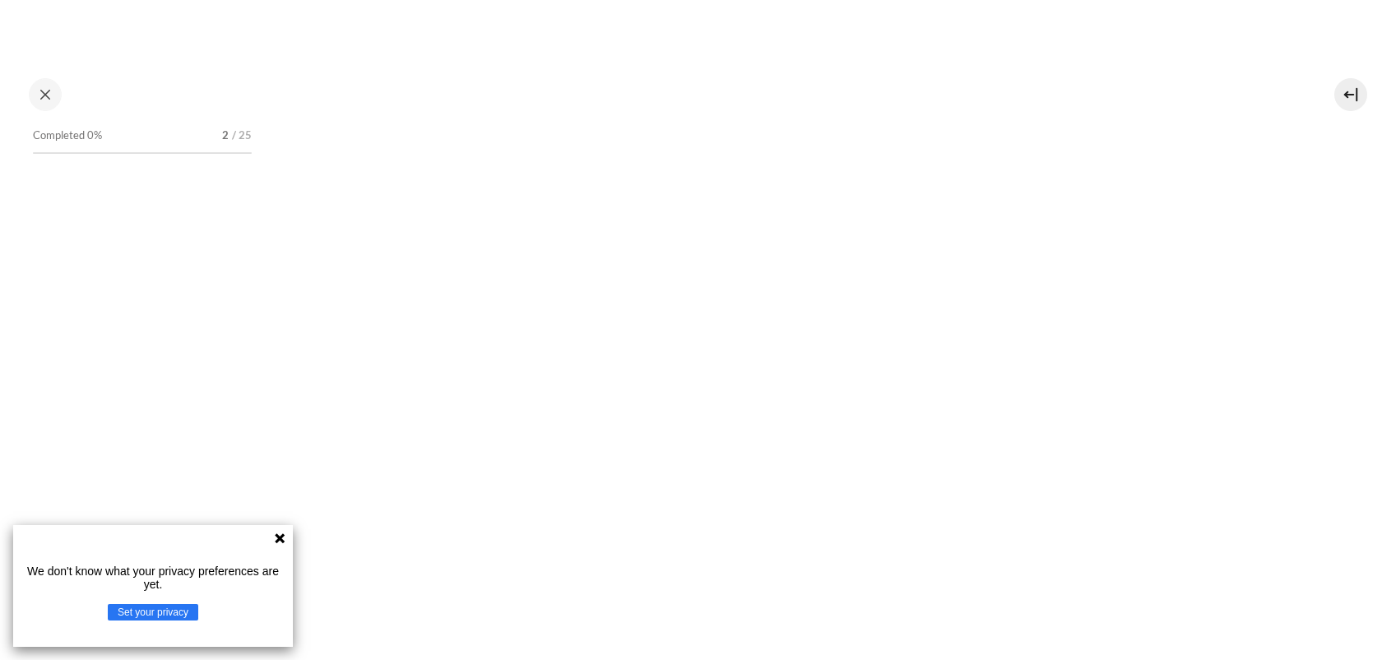  I want to click on span: / 25, so click(242, 136).